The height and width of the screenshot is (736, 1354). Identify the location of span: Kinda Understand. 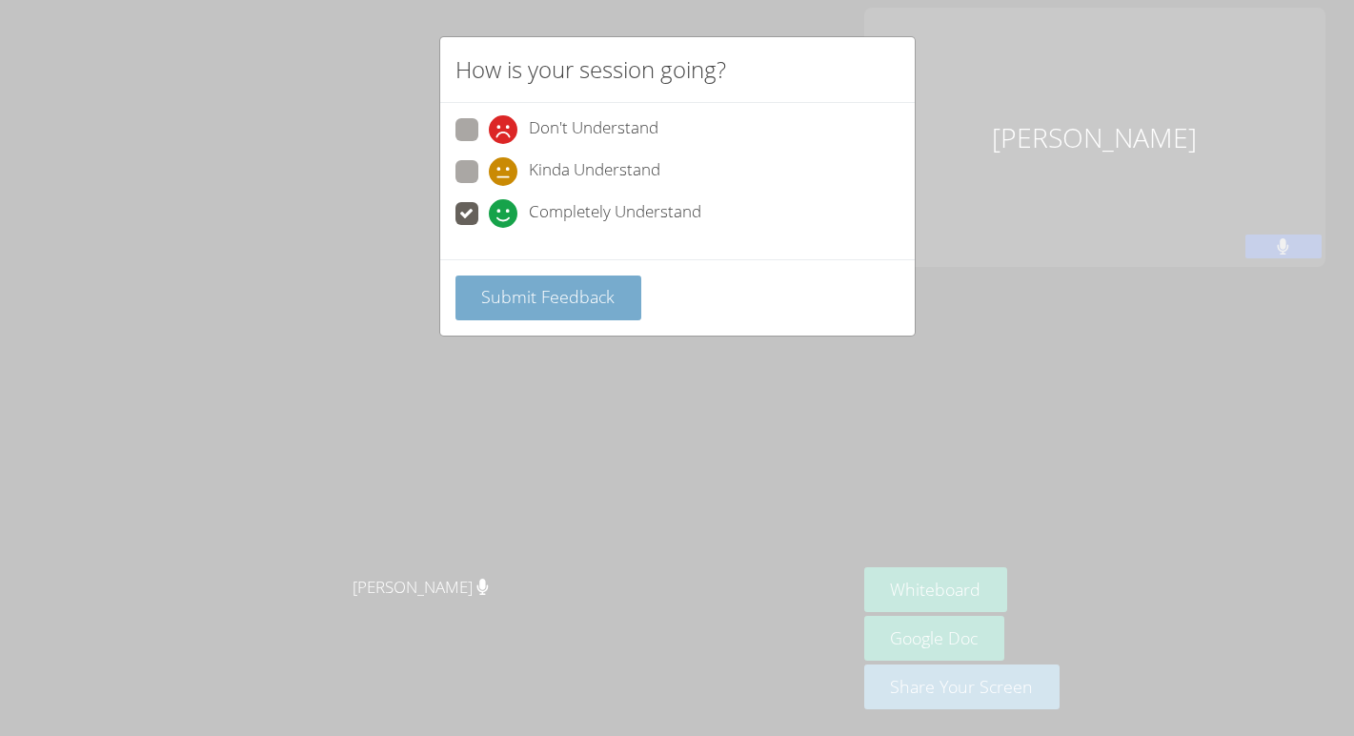
(595, 172).